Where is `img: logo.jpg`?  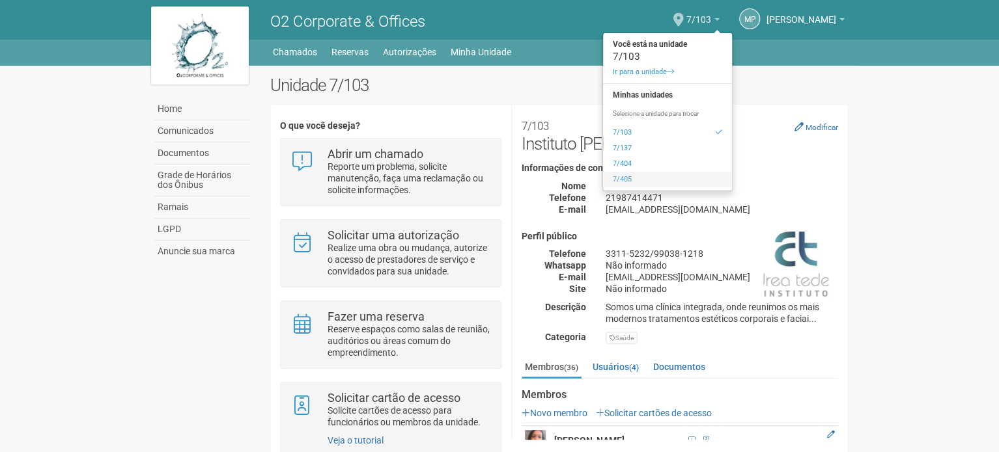
img: logo.jpg is located at coordinates (200, 46).